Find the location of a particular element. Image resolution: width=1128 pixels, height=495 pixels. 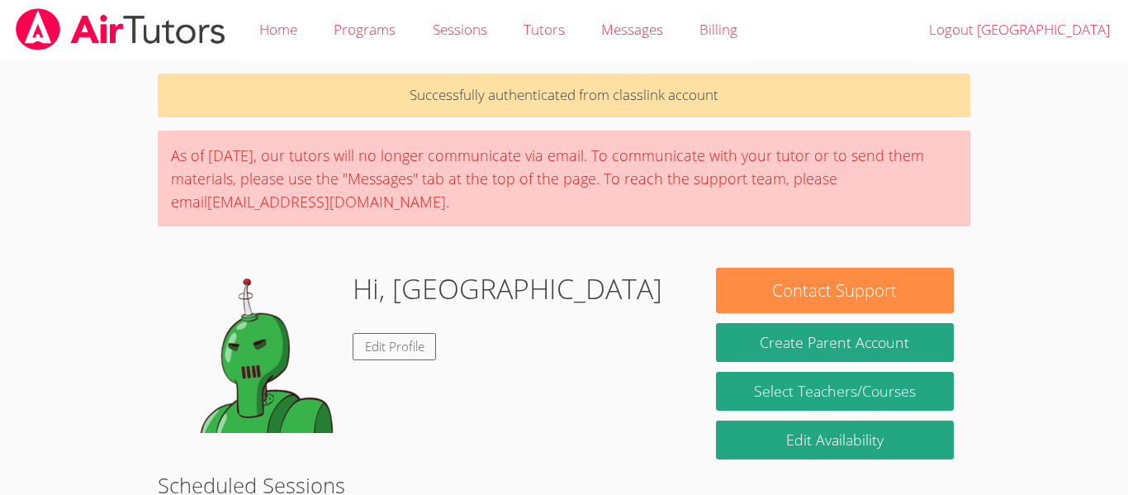

img: default.png is located at coordinates (257, 350).